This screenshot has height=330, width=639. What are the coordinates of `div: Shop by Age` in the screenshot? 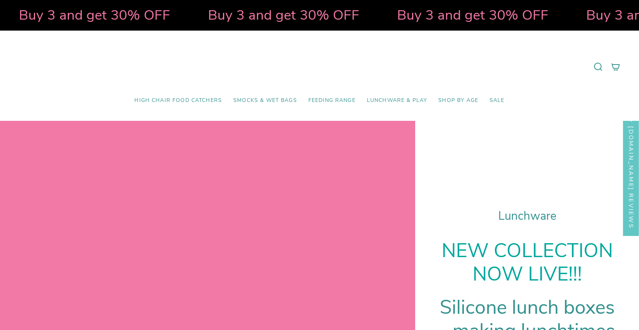 It's located at (458, 100).